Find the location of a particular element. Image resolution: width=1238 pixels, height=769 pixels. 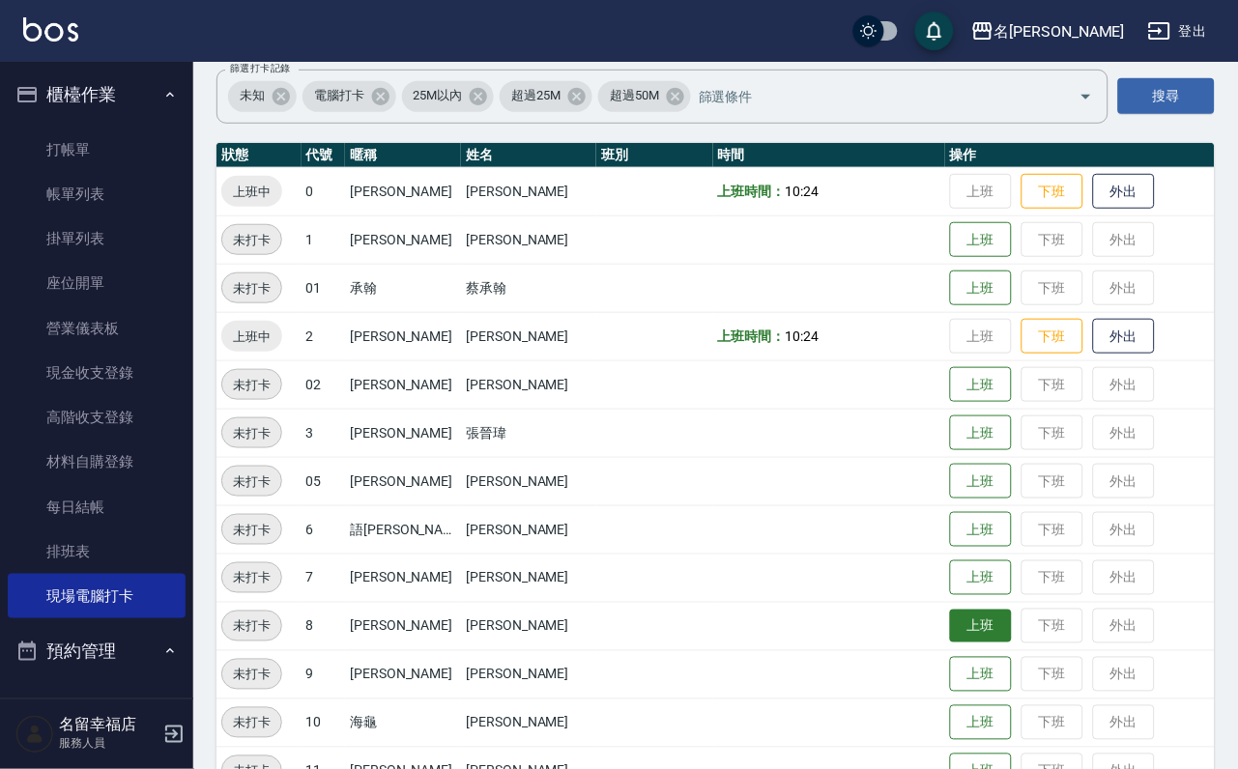

input: 篩選條件 is located at coordinates (870, 96).